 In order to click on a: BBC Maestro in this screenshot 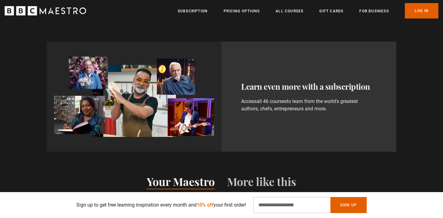, I will do `click(45, 11)`.